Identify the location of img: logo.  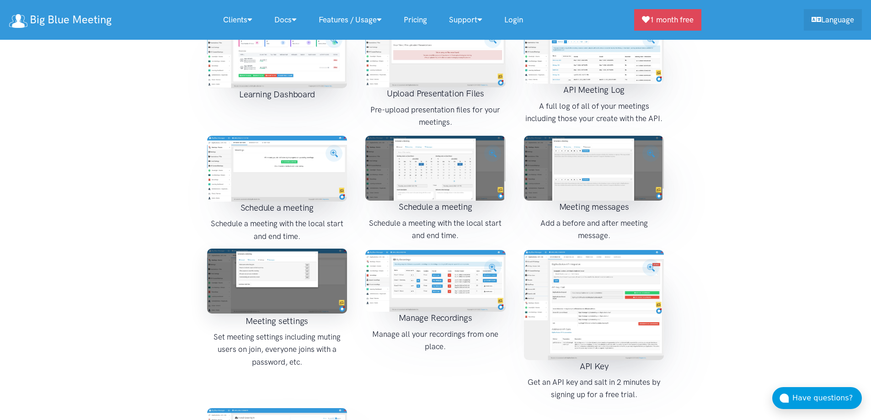
(18, 21).